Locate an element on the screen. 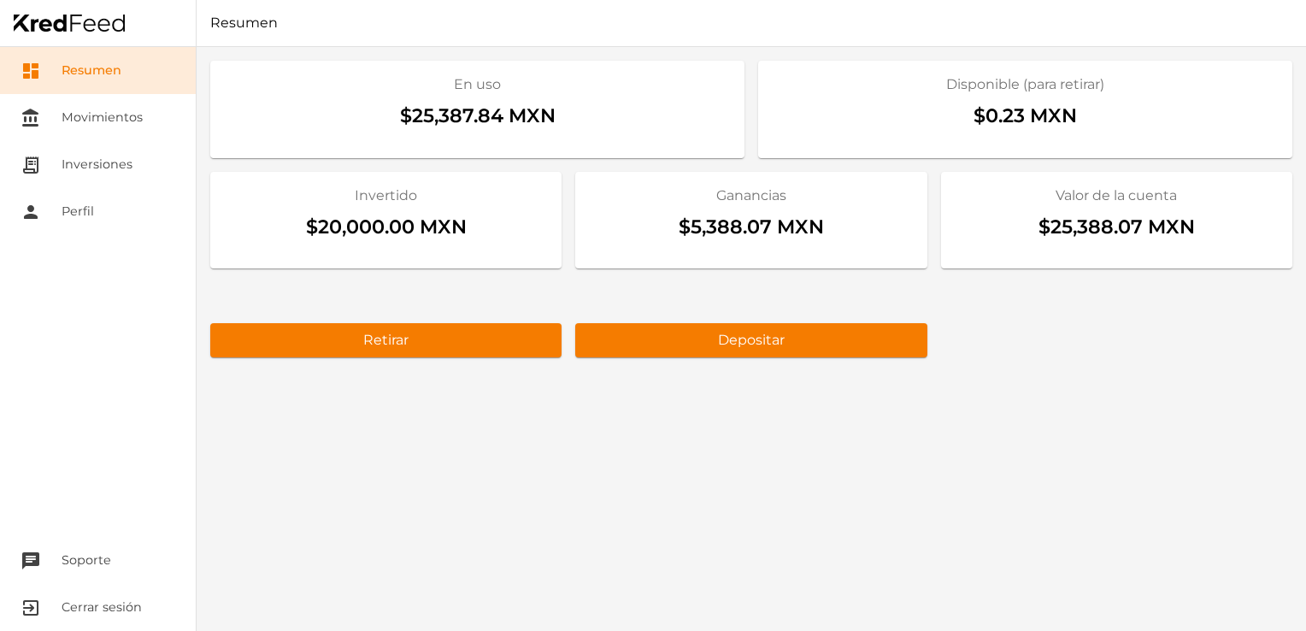 The width and height of the screenshot is (1306, 631). button: Depositar is located at coordinates (751, 340).